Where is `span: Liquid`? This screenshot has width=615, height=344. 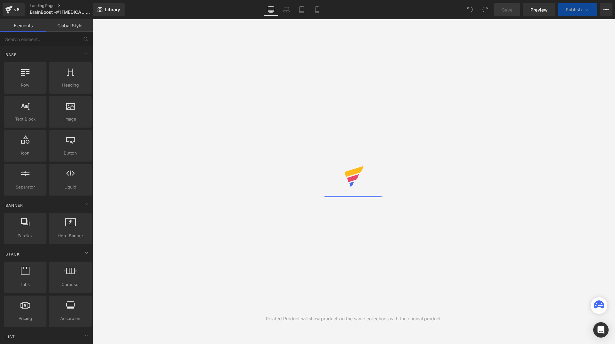 span: Liquid is located at coordinates (70, 187).